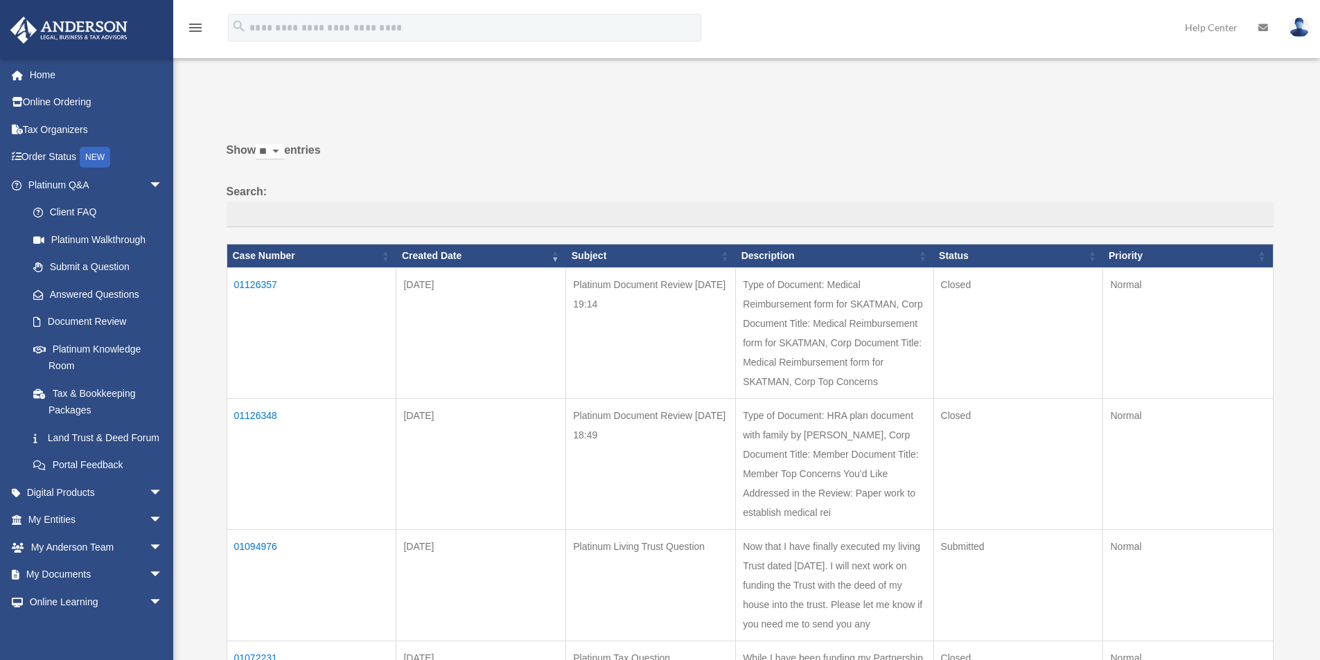 This screenshot has height=660, width=1320. Describe the element at coordinates (195, 28) in the screenshot. I see `i: menu` at that location.